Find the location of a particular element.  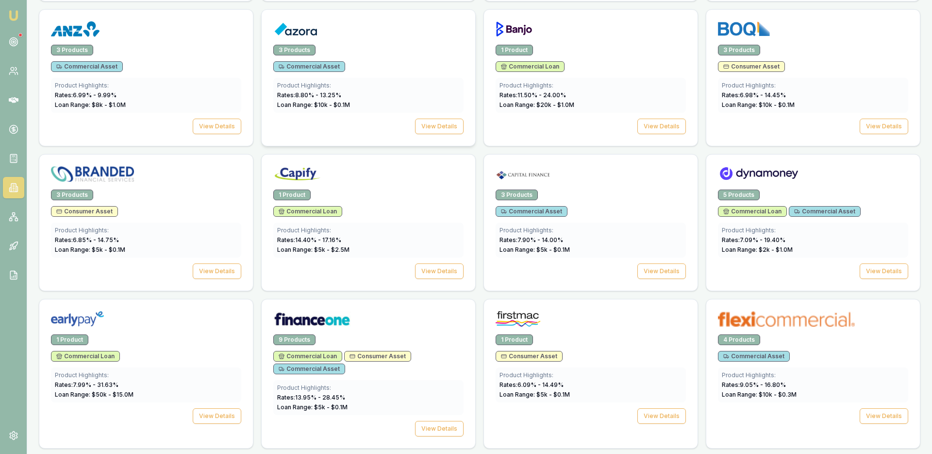

span: Loan Range: $ 50 k - $ 15.0 M is located at coordinates (94, 394).